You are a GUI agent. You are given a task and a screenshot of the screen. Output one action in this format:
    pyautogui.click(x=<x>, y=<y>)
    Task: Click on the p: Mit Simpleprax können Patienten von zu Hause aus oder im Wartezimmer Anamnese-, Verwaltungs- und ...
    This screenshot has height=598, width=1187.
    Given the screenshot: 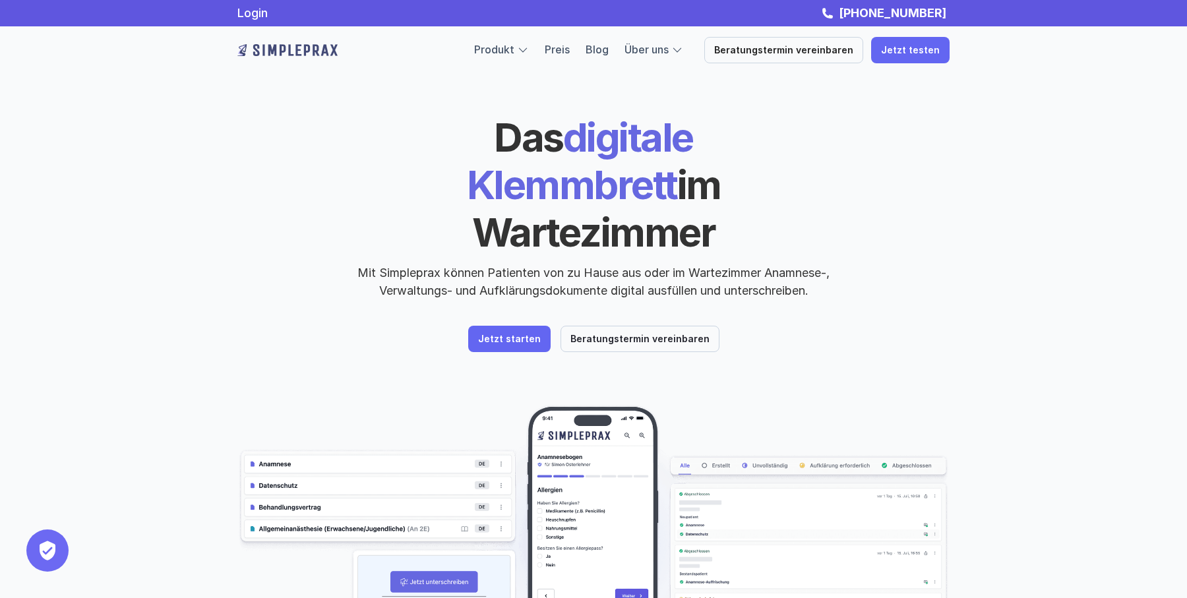 What is the action you would take?
    pyautogui.click(x=594, y=282)
    